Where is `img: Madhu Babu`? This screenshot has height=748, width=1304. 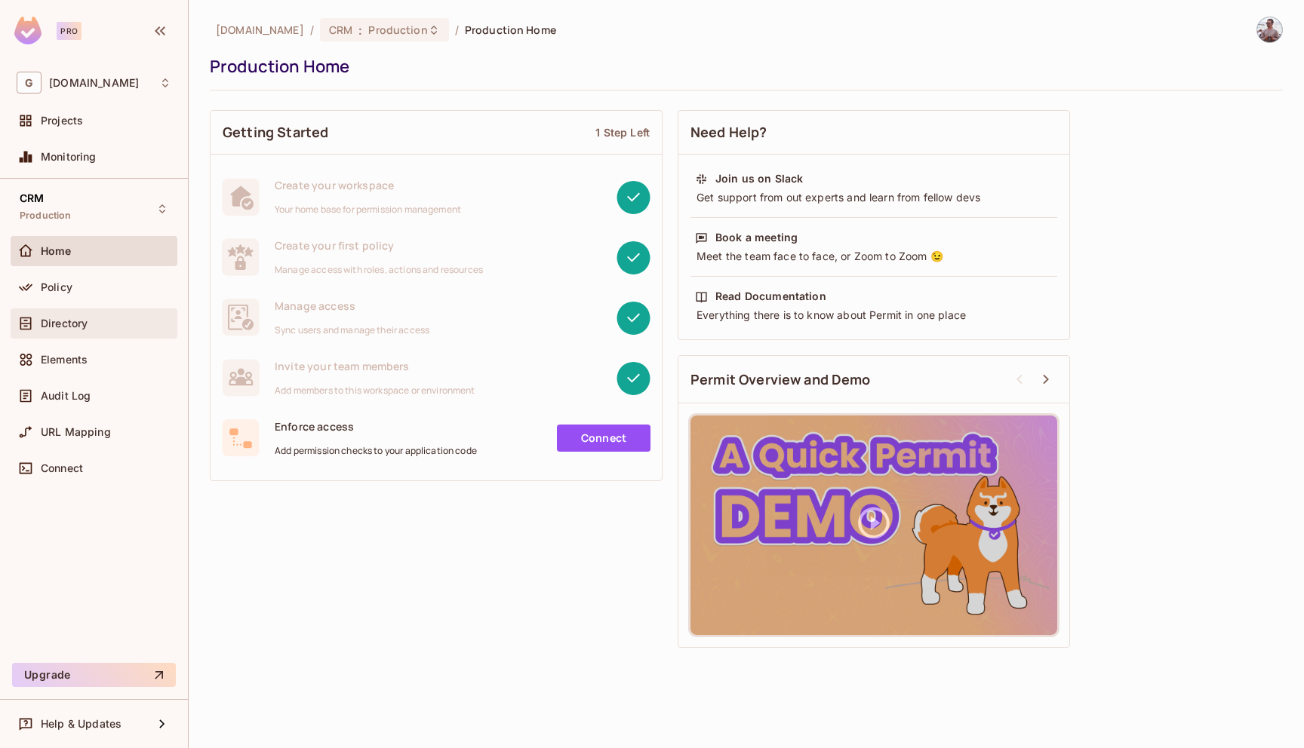
img: Madhu Babu is located at coordinates (1269, 29).